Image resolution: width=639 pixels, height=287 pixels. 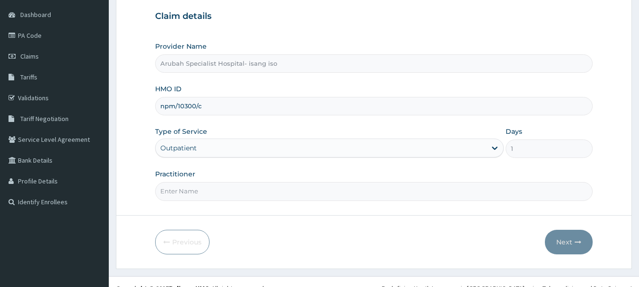 What do you see at coordinates (168, 89) in the screenshot?
I see `label: HMO ID` at bounding box center [168, 89].